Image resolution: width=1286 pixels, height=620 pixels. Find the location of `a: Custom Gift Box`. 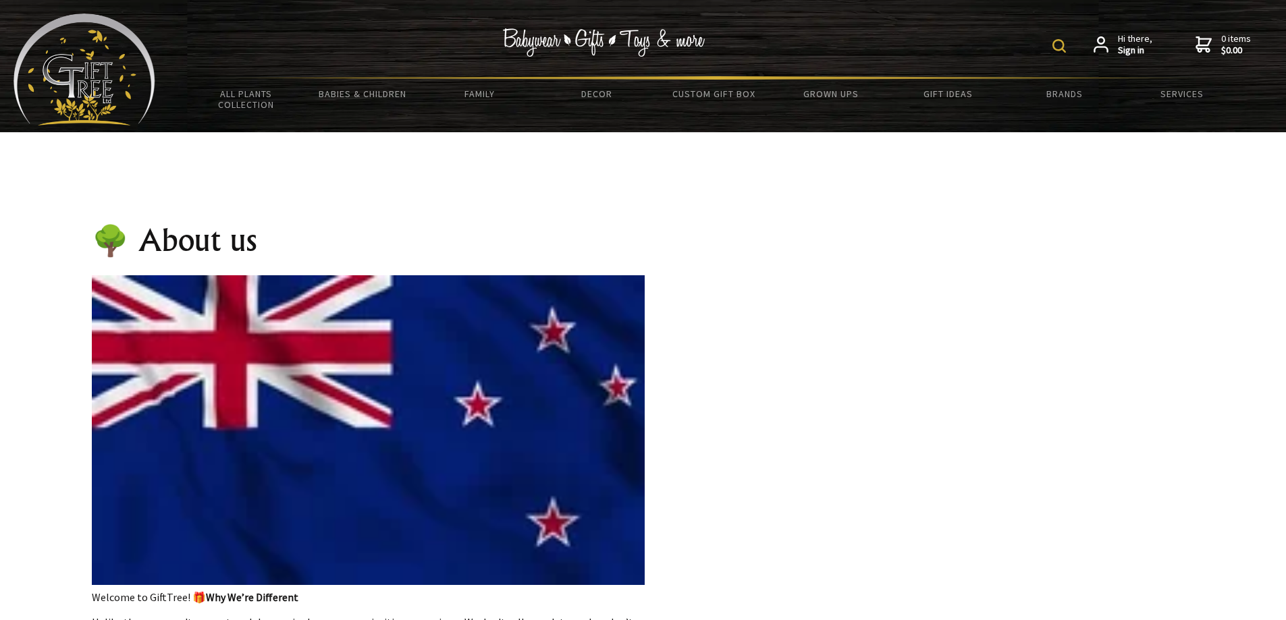

a: Custom Gift Box is located at coordinates (714, 94).